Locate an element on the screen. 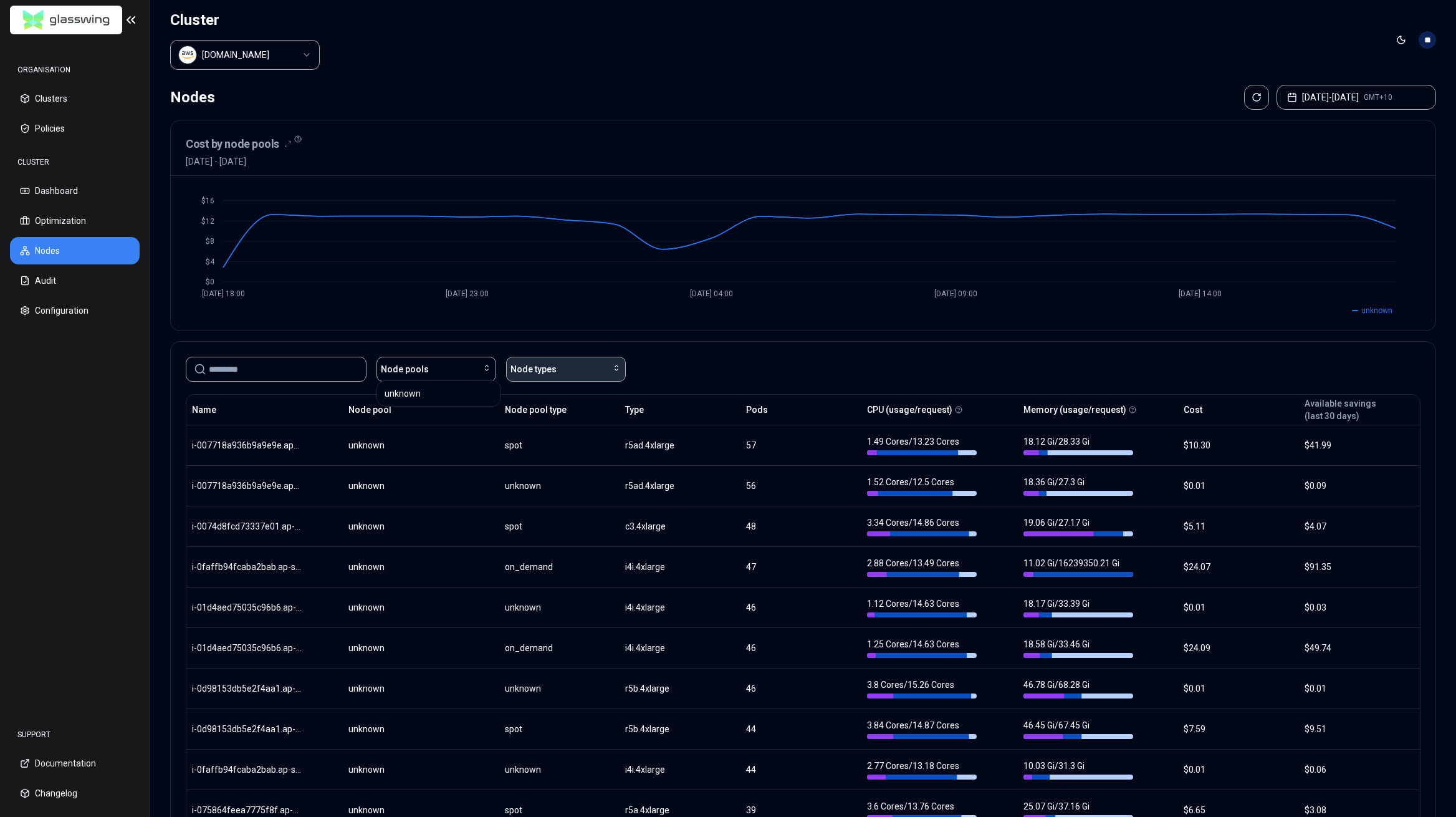  div: on_demand is located at coordinates (560, 647).